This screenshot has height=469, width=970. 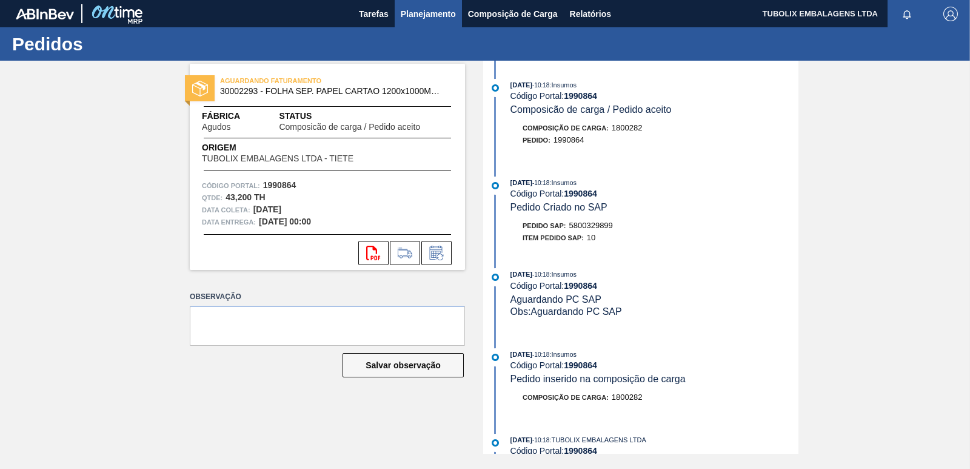 I want to click on label: Observação, so click(x=327, y=297).